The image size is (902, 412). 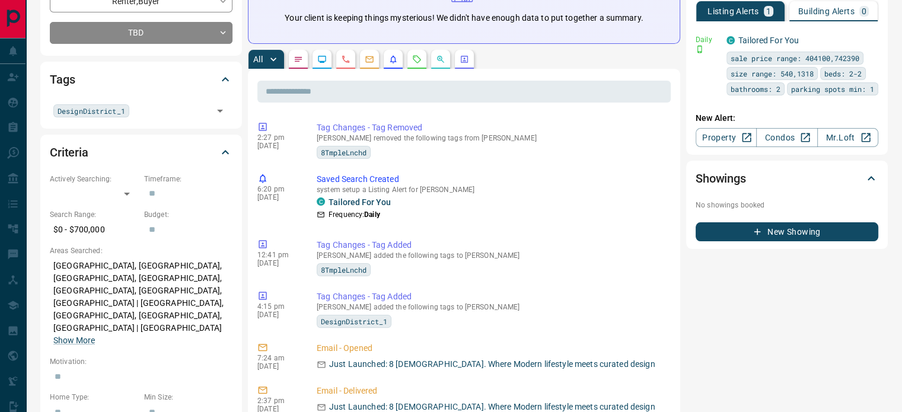 What do you see at coordinates (795, 58) in the screenshot?
I see `span: sale price range: 404100,742390` at bounding box center [795, 58].